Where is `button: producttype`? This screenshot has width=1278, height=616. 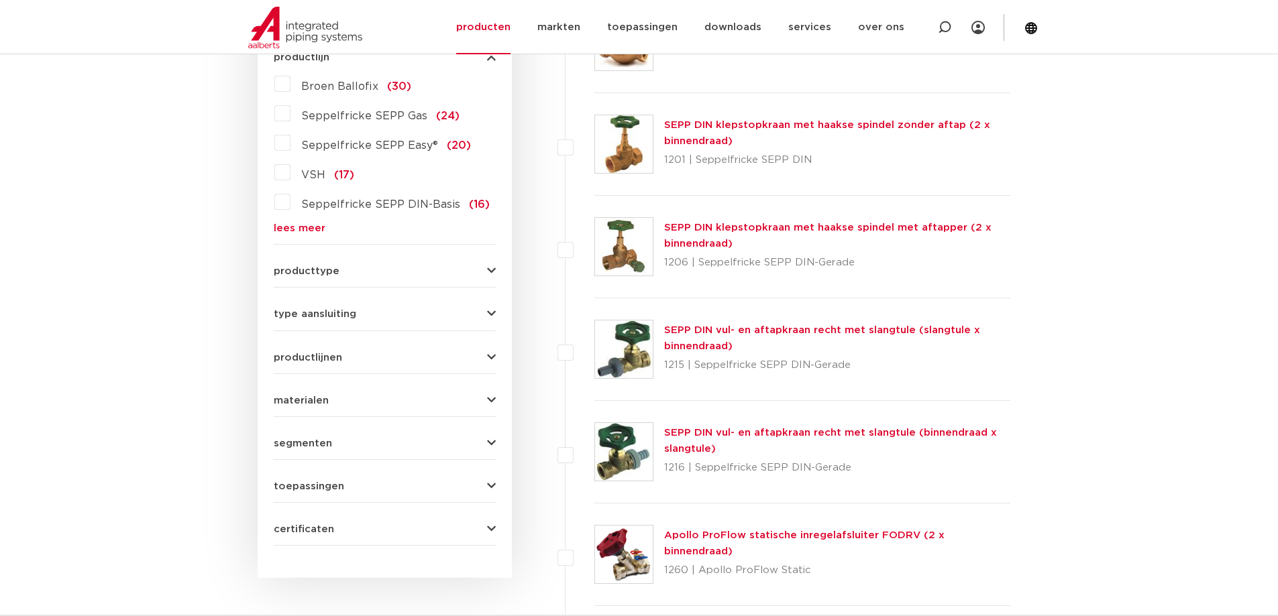
button: producttype is located at coordinates (384, 271).